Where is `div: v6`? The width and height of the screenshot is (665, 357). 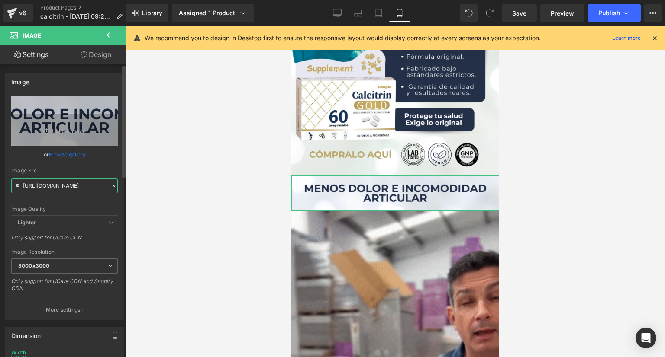 div: v6 is located at coordinates (23, 13).